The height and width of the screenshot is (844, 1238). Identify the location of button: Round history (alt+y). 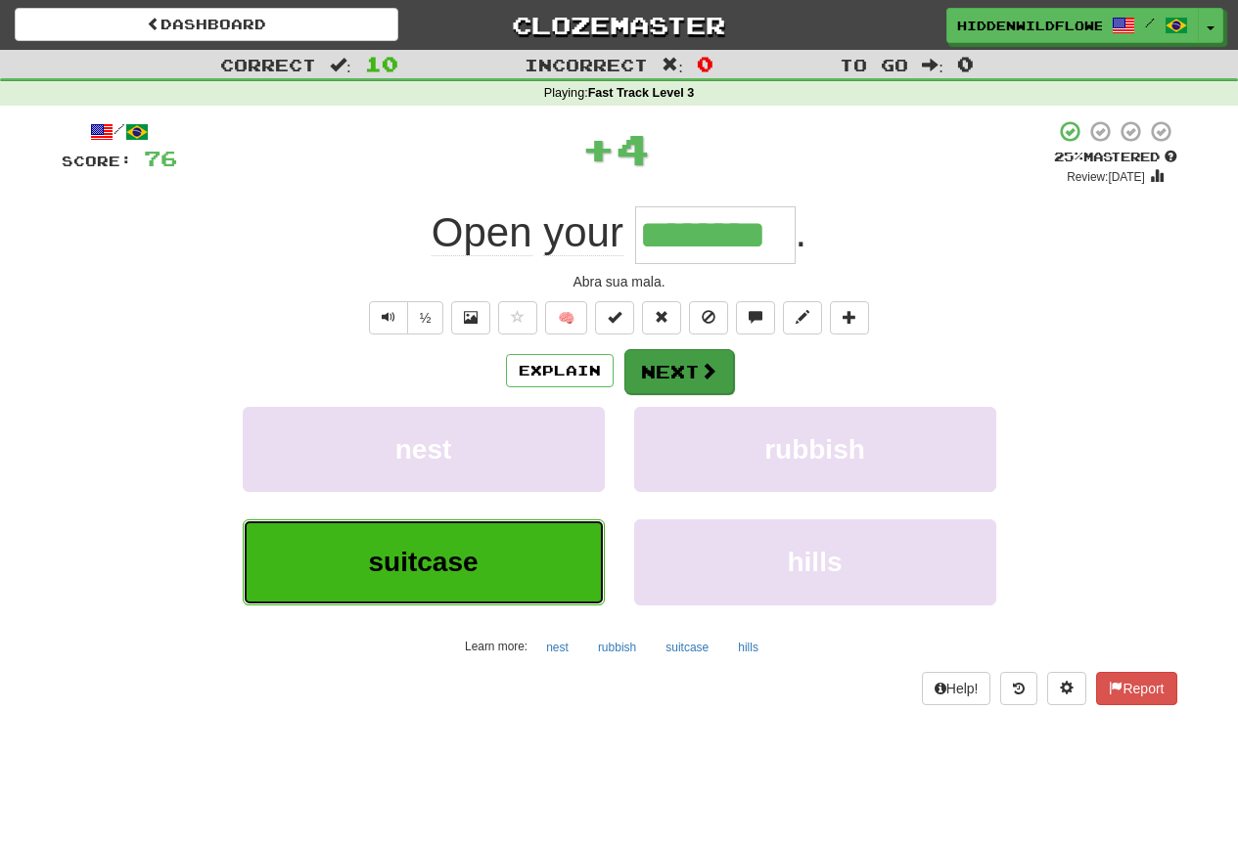
(1019, 689).